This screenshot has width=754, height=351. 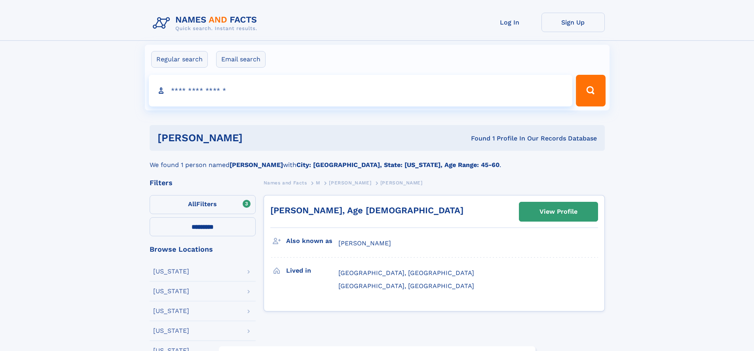 What do you see at coordinates (559, 212) in the screenshot?
I see `a: View Profile` at bounding box center [559, 212].